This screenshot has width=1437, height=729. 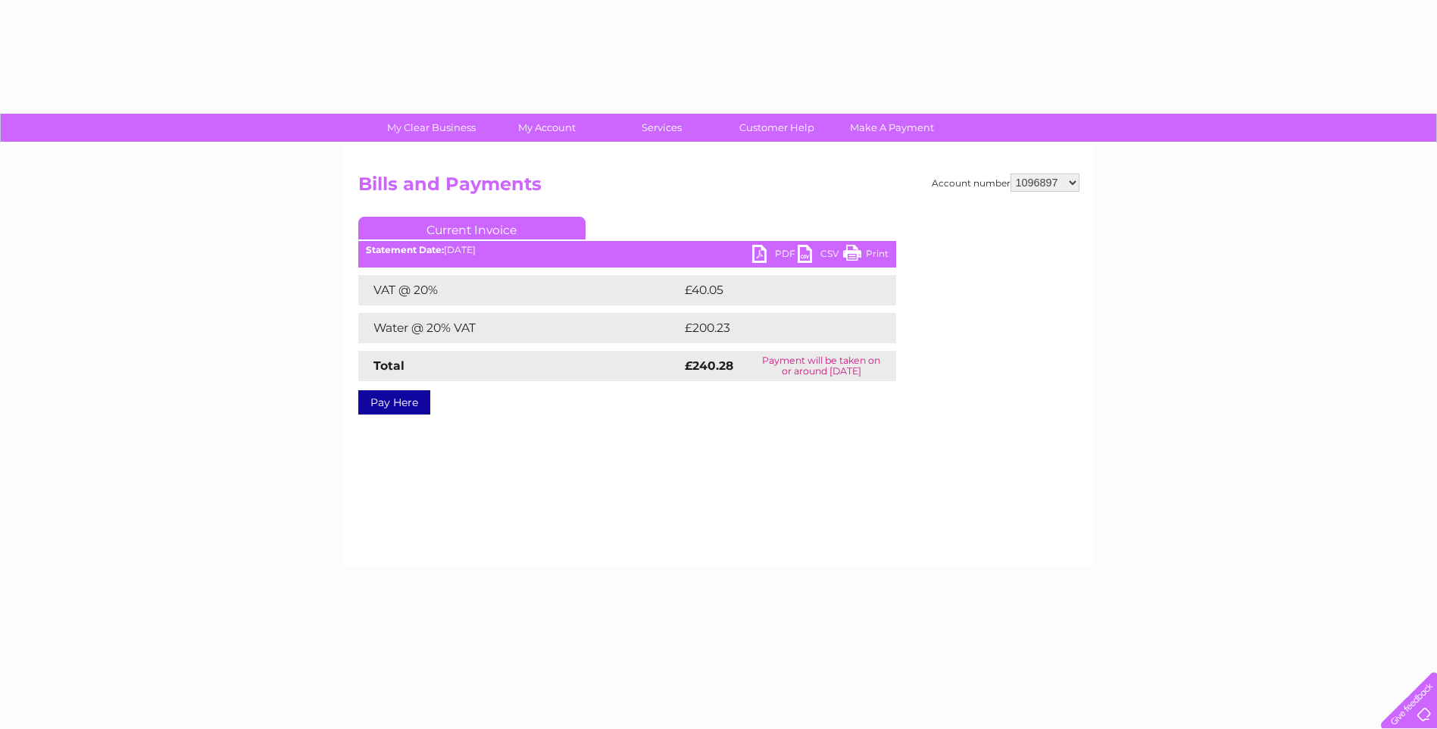 What do you see at coordinates (520, 328) in the screenshot?
I see `td: Water @ 20% VAT` at bounding box center [520, 328].